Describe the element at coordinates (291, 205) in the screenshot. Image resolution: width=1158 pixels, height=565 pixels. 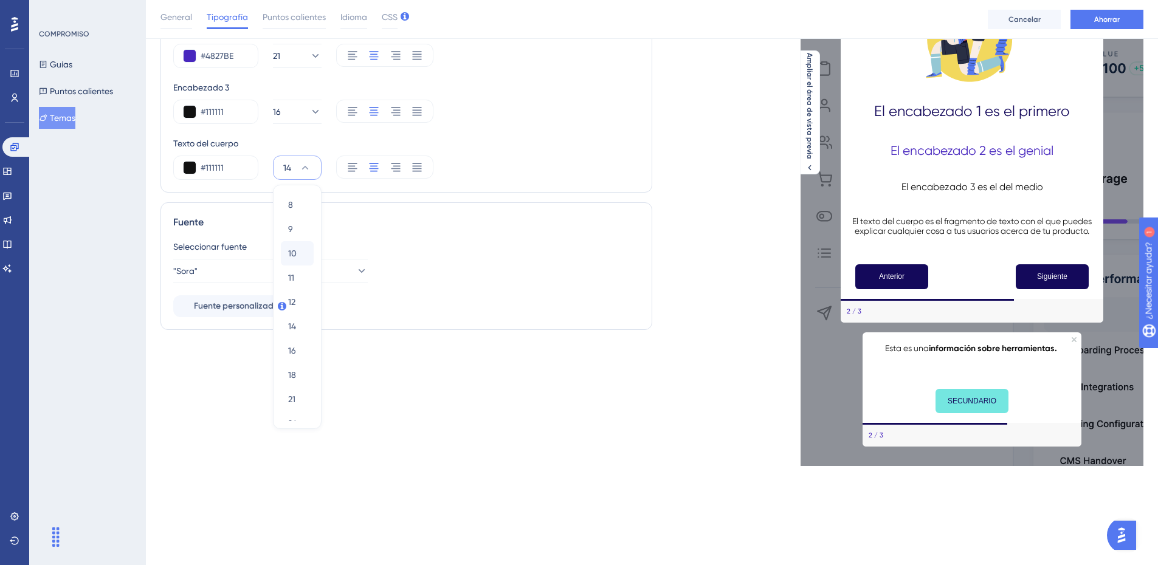
I see `font: 8` at that location.